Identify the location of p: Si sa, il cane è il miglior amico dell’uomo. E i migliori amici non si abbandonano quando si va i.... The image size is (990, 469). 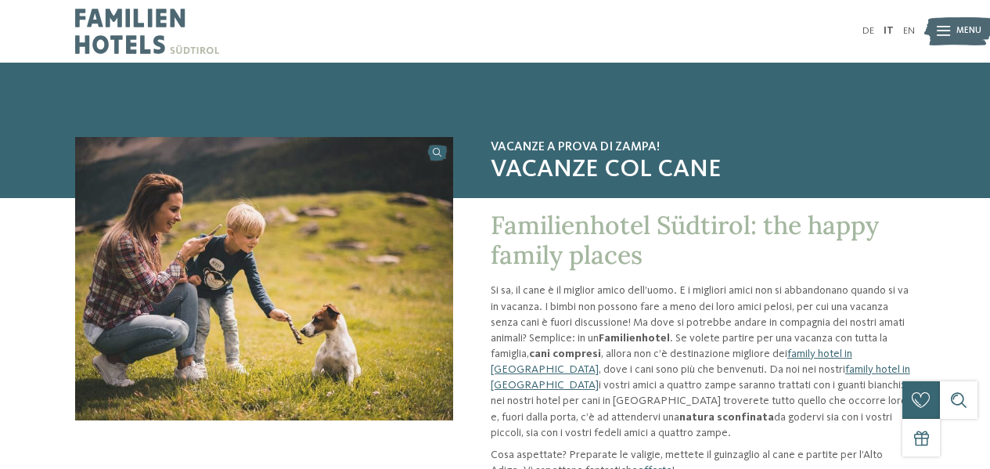
(703, 362).